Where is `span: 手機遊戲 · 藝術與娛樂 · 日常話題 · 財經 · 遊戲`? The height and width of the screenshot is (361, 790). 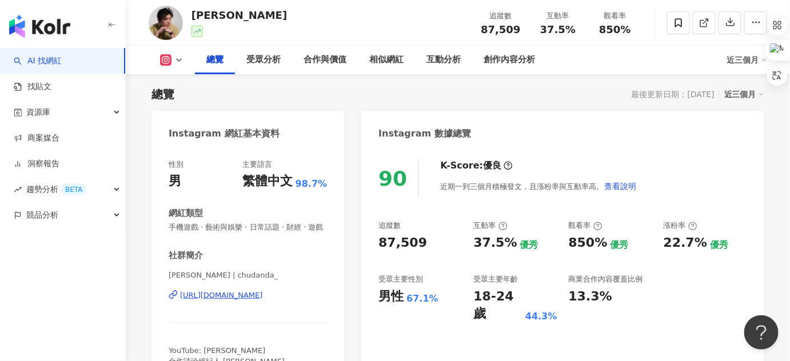
span: 手機遊戲 · 藝術與娛樂 · 日常話題 · 財經 · 遊戲 is located at coordinates (247, 227).